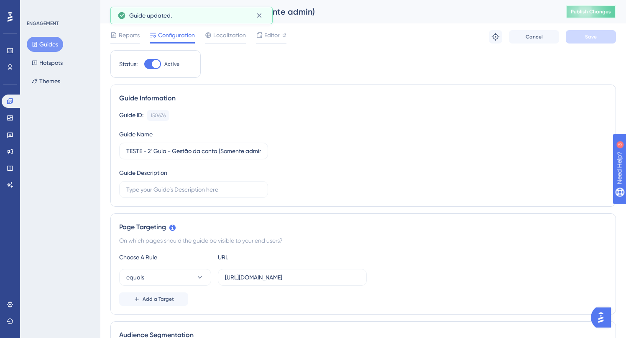 This screenshot has width=626, height=338. I want to click on span: Save, so click(591, 37).